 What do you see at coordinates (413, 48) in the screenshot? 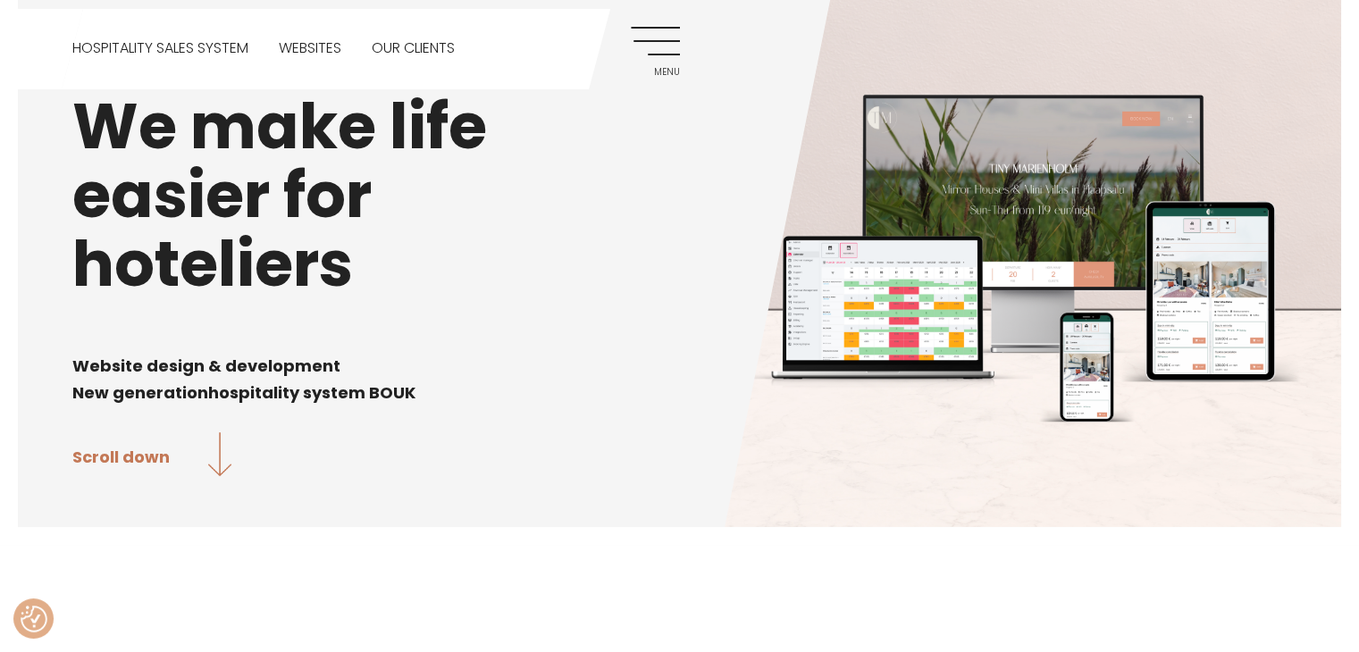
I see `a: Our clients` at bounding box center [413, 48].